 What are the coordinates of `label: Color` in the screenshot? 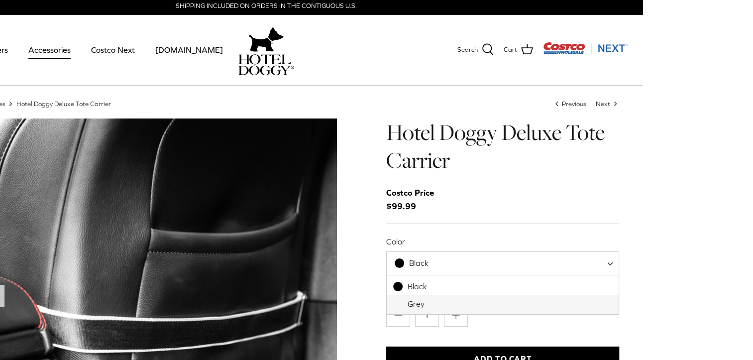 It's located at (503, 241).